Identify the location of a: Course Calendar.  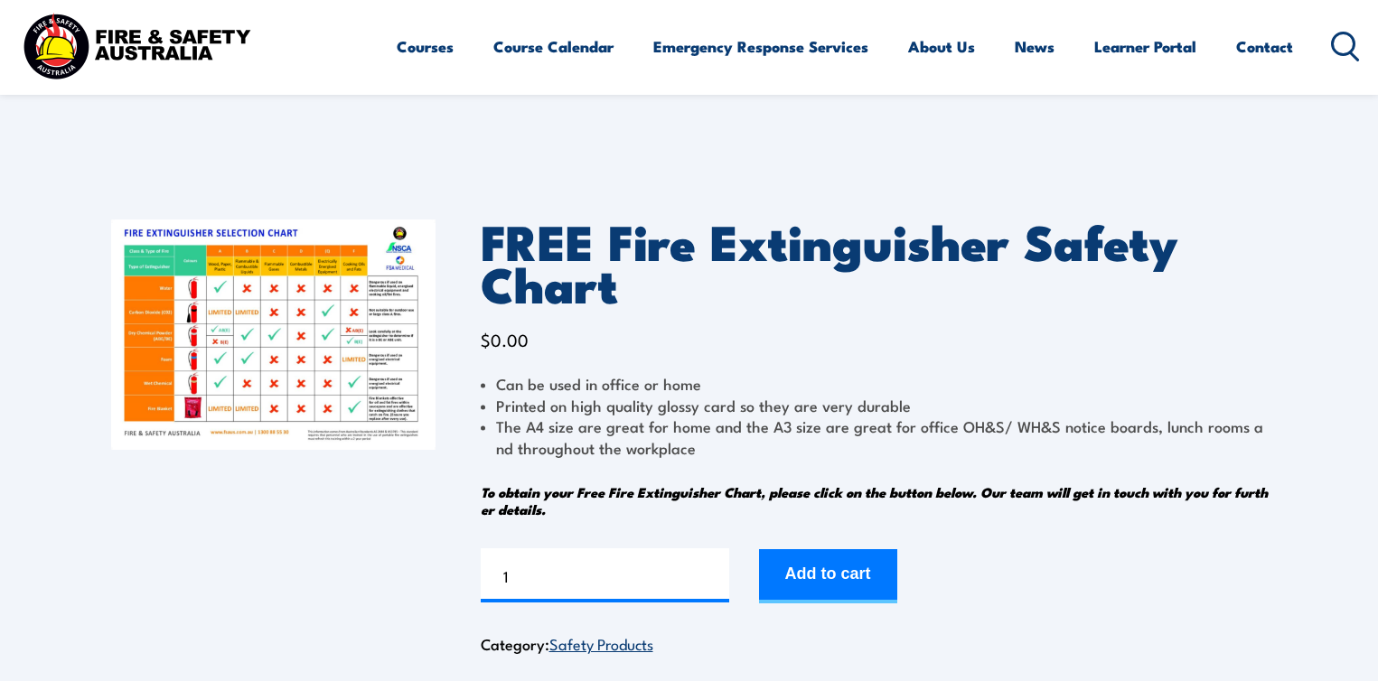
(553, 46).